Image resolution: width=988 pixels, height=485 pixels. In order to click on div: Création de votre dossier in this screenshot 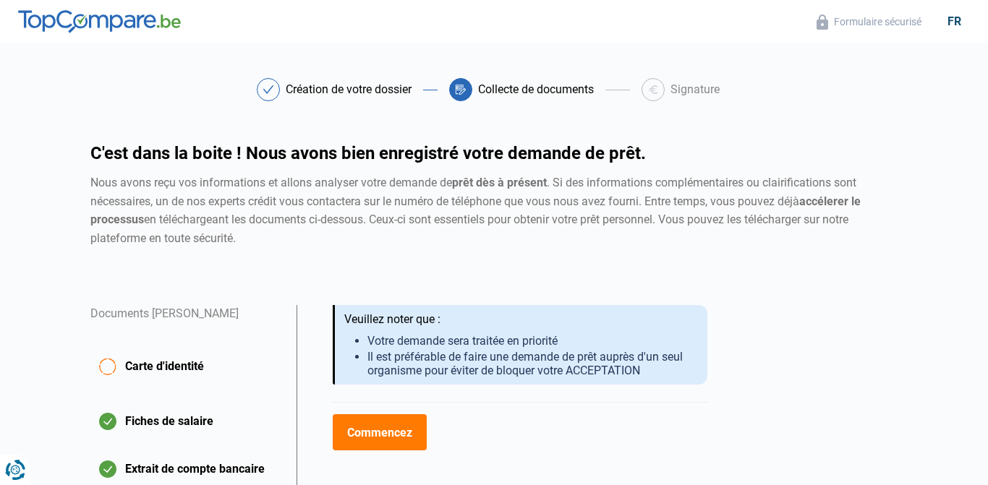, I will do `click(349, 90)`.